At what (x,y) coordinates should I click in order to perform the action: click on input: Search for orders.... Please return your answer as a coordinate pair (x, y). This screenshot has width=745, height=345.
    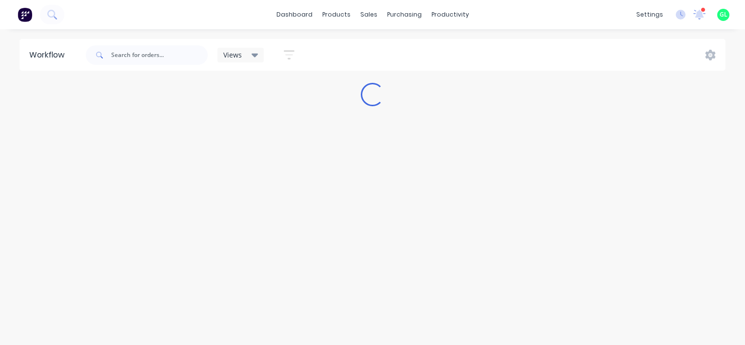
    Looking at the image, I should click on (159, 55).